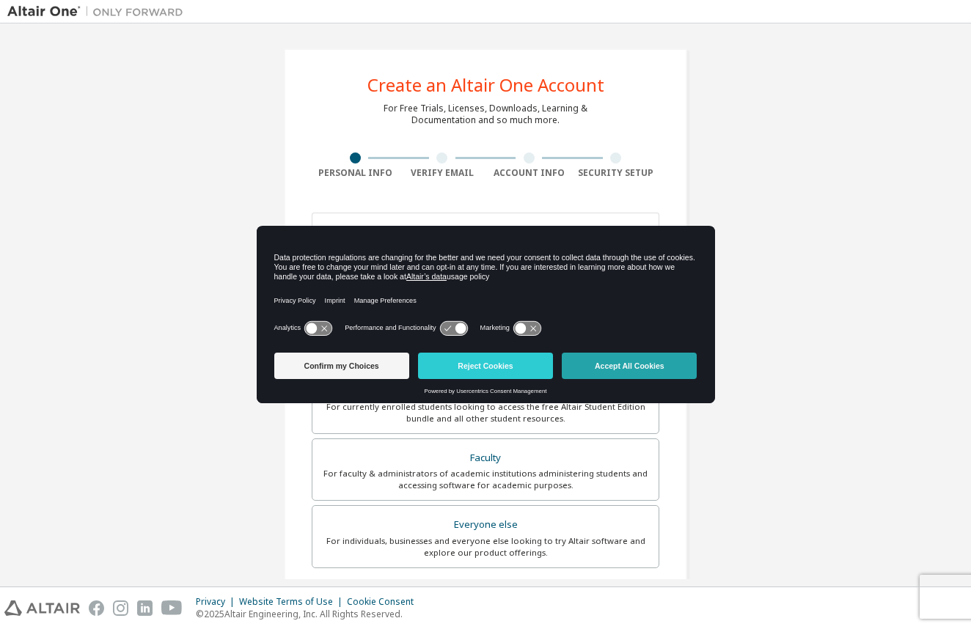 The width and height of the screenshot is (971, 629). What do you see at coordinates (120, 608) in the screenshot?
I see `img: instagram.svg` at bounding box center [120, 608].